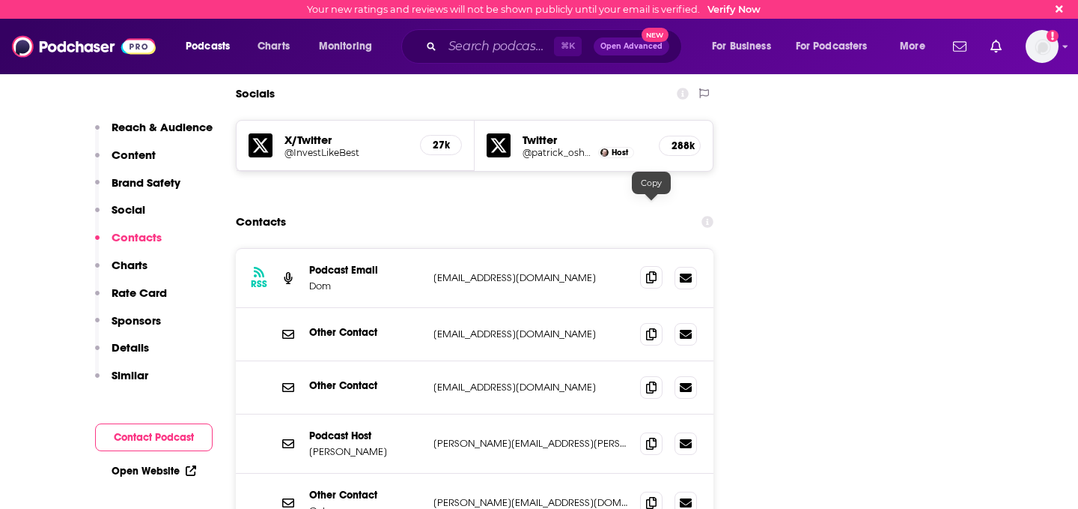 The height and width of the screenshot is (509, 1078). Describe the element at coordinates (207, 46) in the screenshot. I see `span: Podcasts` at that location.